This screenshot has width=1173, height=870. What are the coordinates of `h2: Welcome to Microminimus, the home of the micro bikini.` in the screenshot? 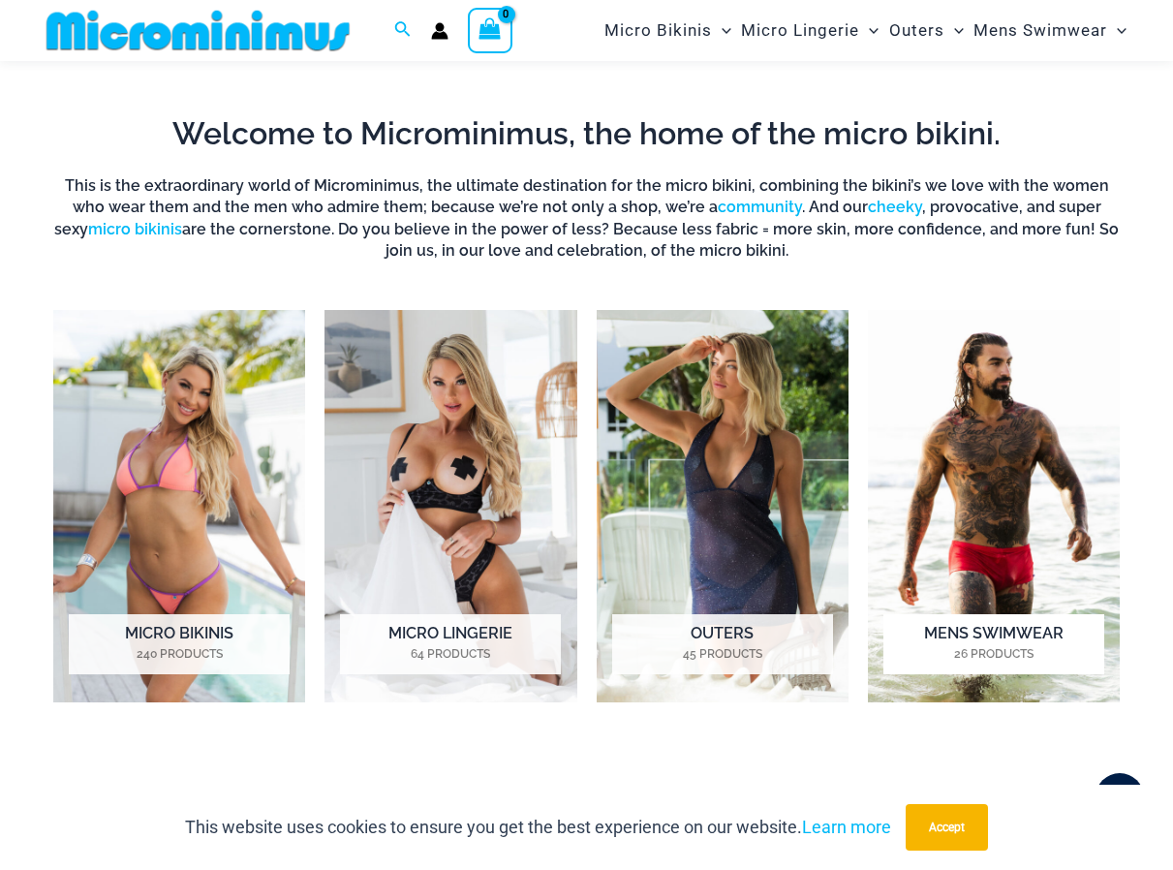 It's located at (586, 134).